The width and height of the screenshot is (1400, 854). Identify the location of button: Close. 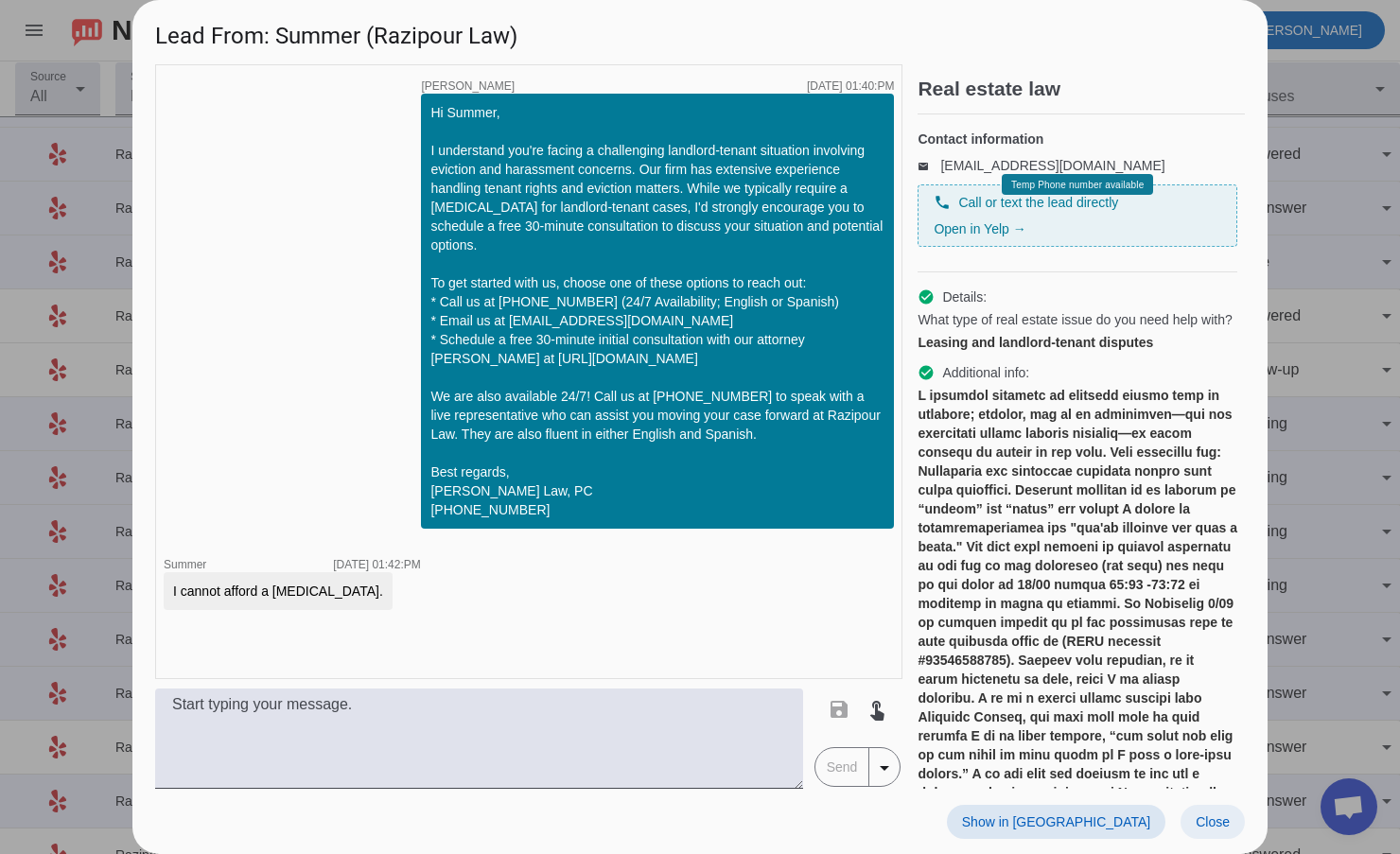
(1212, 822).